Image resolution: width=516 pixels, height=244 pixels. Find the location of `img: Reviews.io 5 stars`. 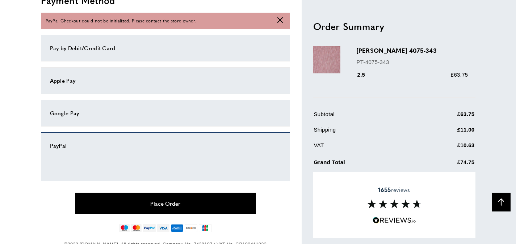

img: Reviews.io 5 stars is located at coordinates (394, 220).